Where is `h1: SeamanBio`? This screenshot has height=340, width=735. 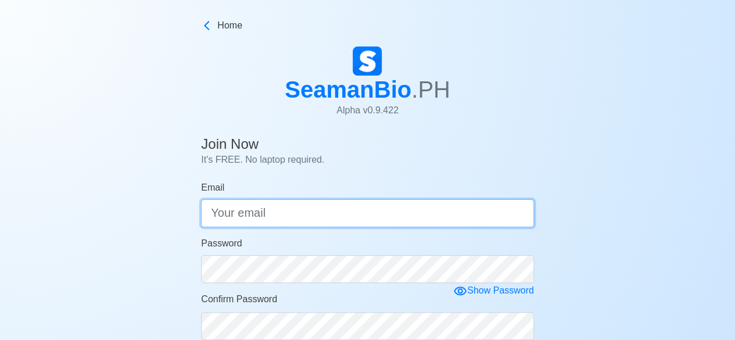 h1: SeamanBio is located at coordinates (367, 89).